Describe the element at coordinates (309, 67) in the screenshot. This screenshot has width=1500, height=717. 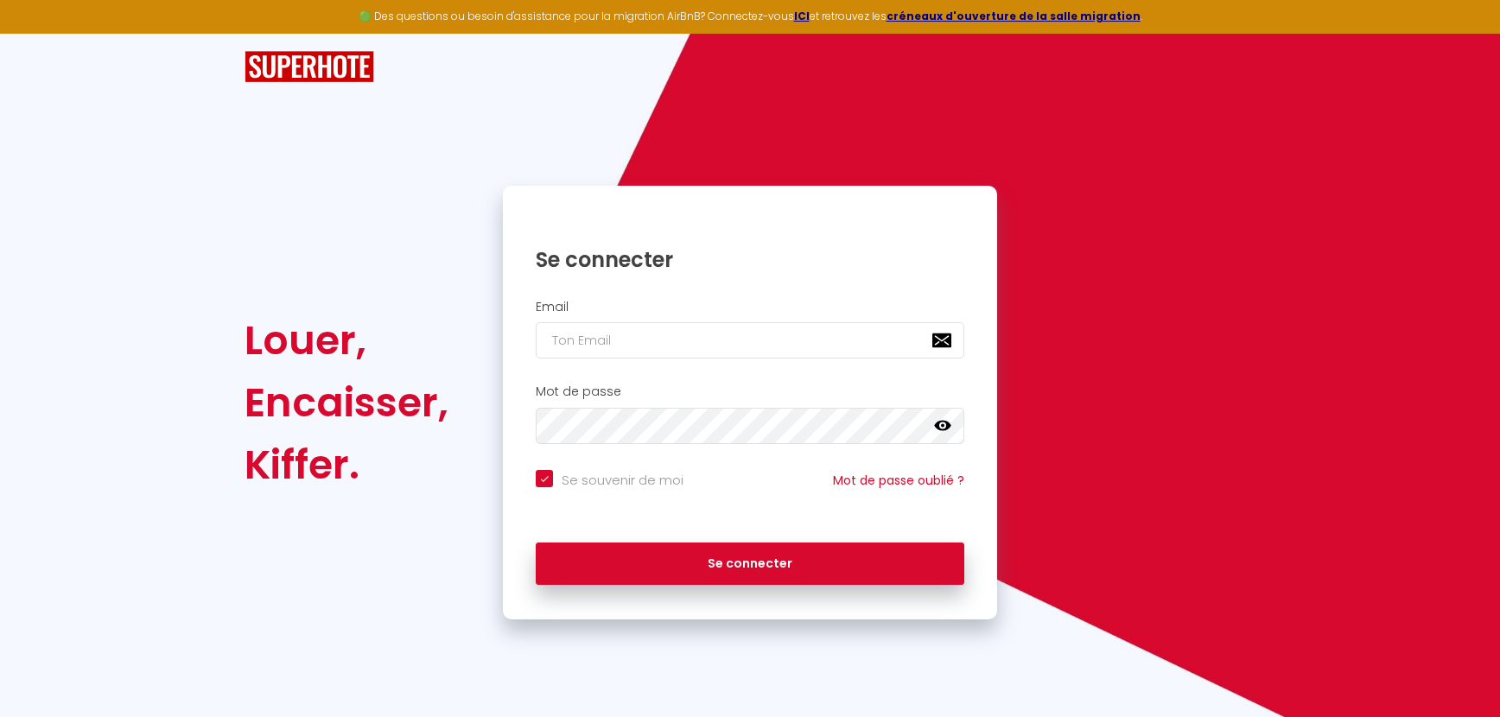
I see `img: SuperHote logo` at that location.